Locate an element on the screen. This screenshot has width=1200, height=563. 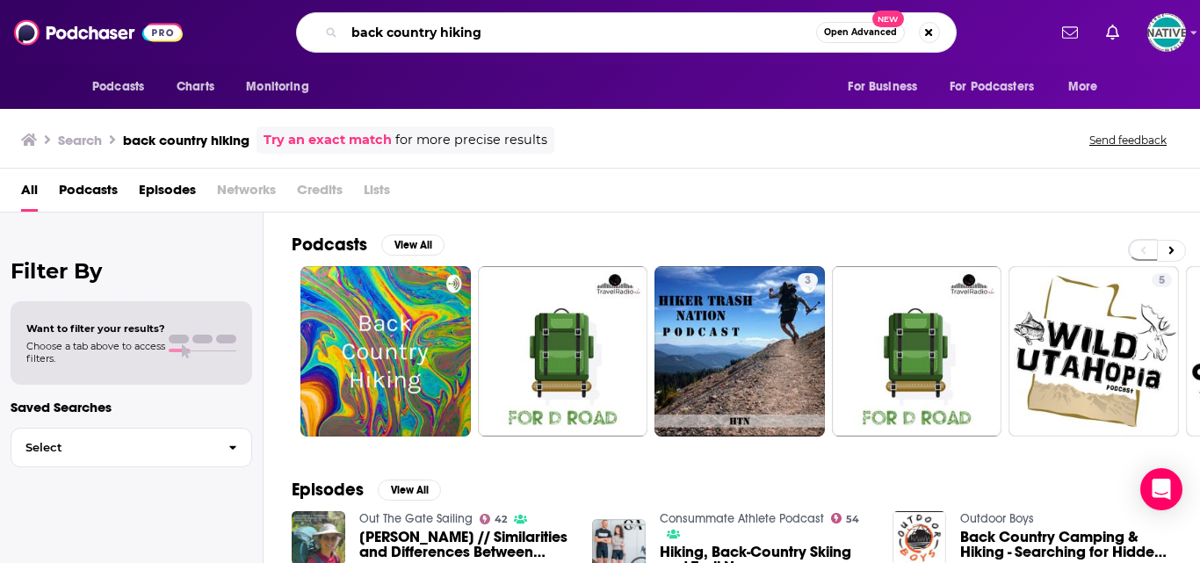
h3: back country hiking is located at coordinates (186, 140).